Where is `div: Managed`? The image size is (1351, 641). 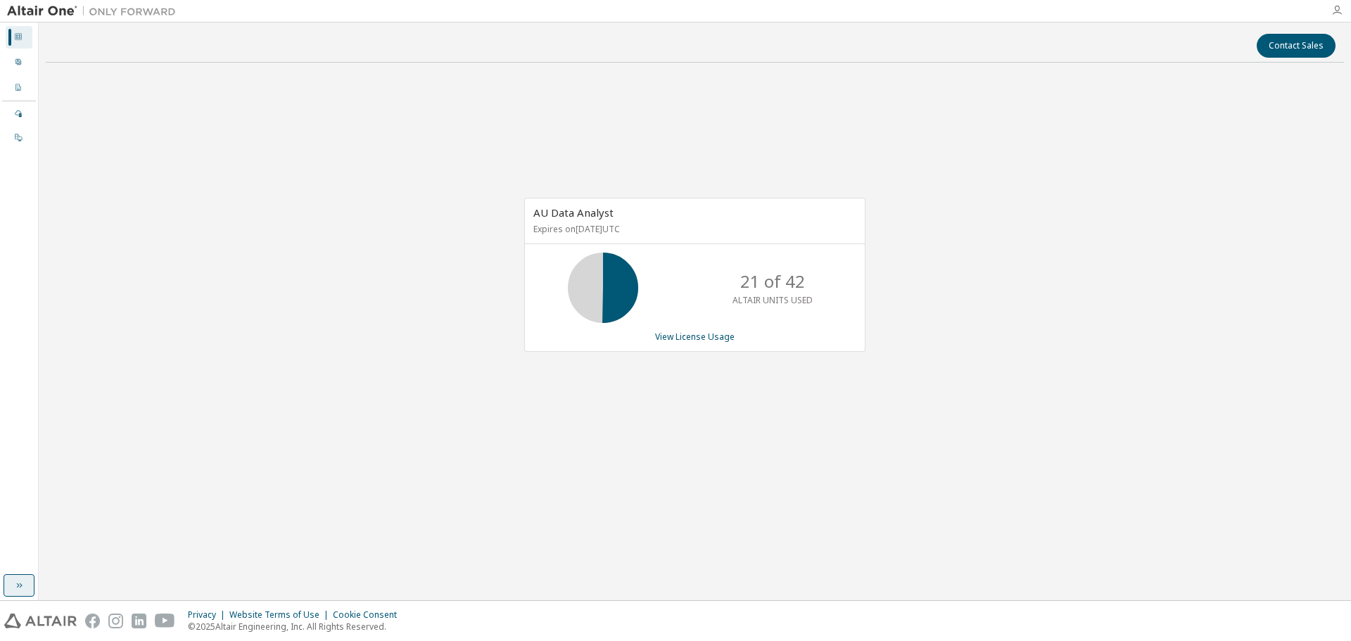 div: Managed is located at coordinates (19, 114).